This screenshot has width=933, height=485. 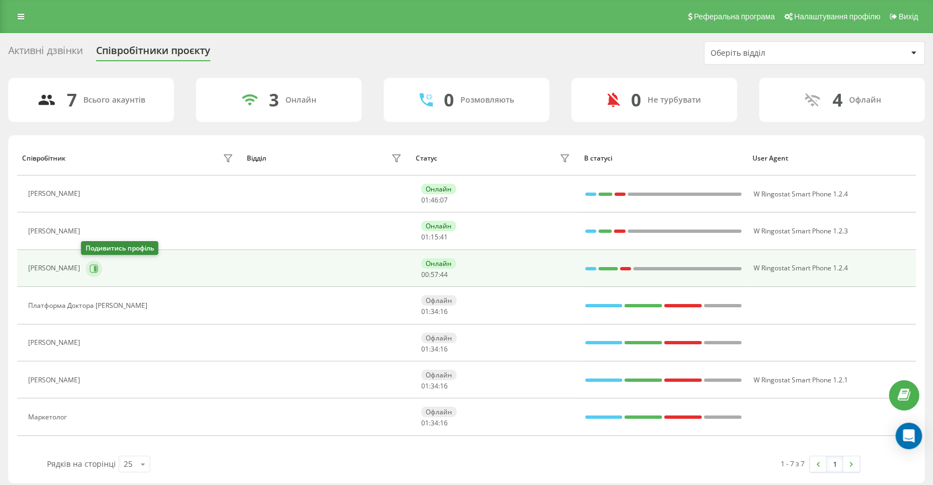 What do you see at coordinates (444, 200) in the screenshot?
I see `span: 07` at bounding box center [444, 200].